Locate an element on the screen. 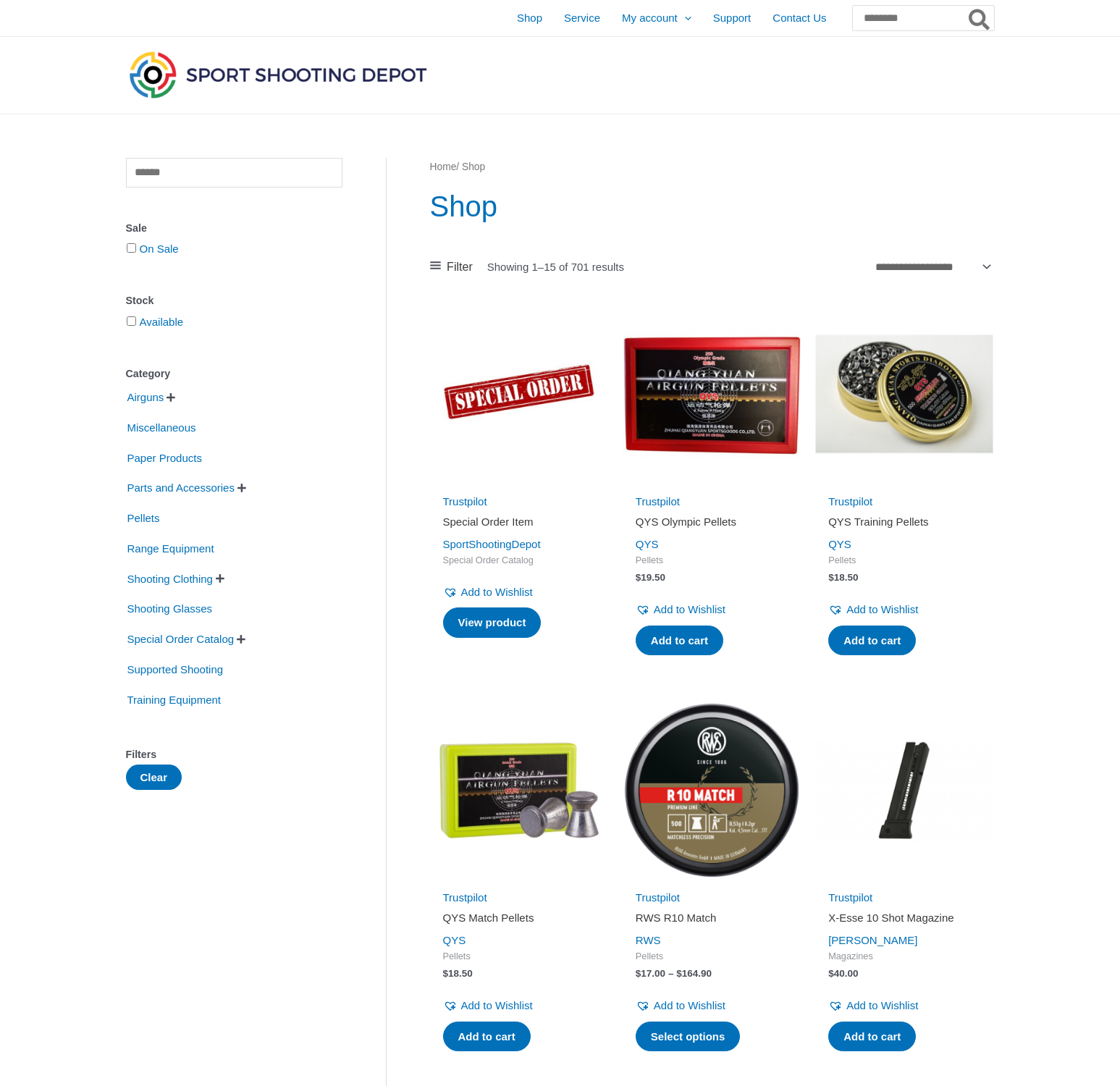 This screenshot has width=1120, height=1086. h2: X-Esse 10 Shot Magazine is located at coordinates (905, 919).